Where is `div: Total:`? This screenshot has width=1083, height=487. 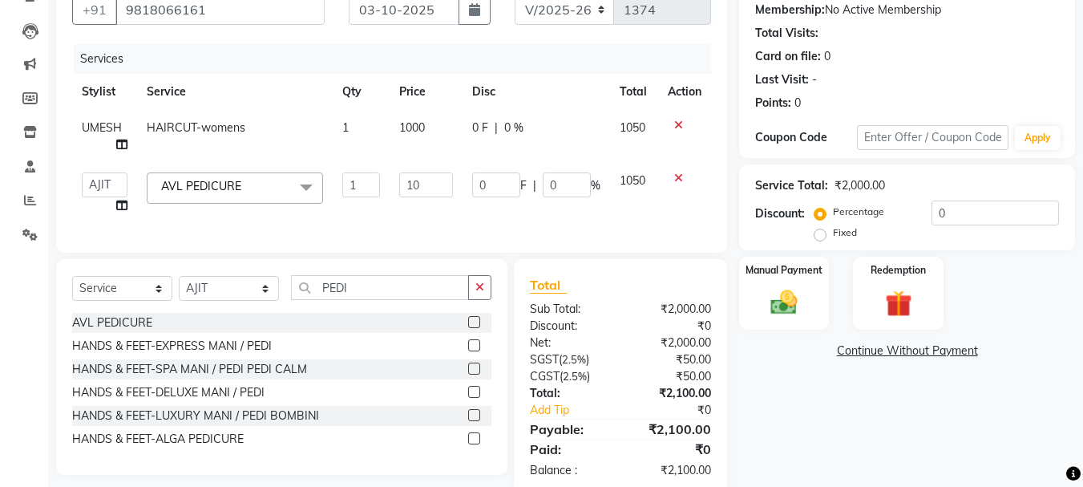 div: Total: is located at coordinates (569, 393).